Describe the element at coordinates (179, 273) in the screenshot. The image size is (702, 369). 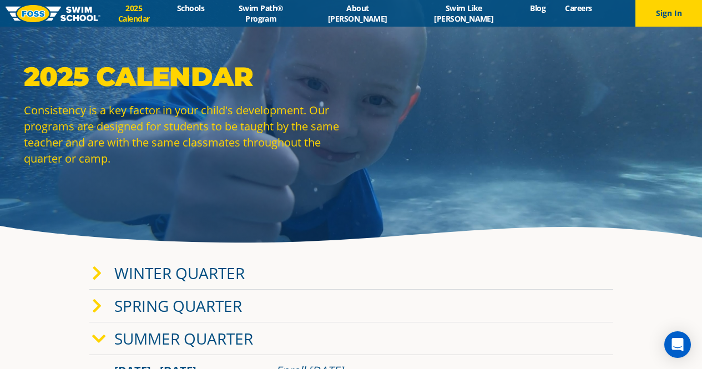
I see `a: Winter Quarter` at that location.